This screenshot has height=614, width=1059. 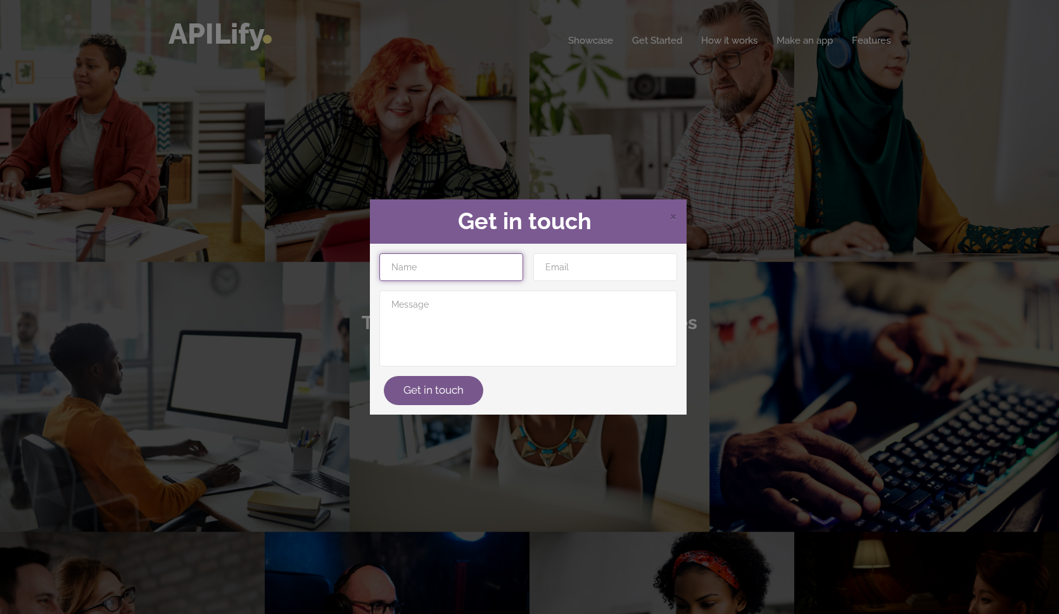 I want to click on span: Close, so click(x=673, y=215).